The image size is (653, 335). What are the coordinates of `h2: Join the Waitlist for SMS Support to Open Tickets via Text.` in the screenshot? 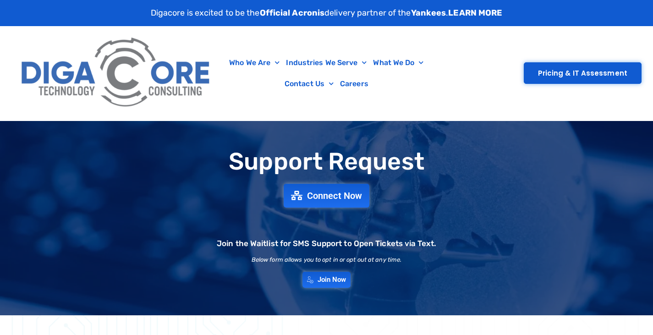 It's located at (326, 243).